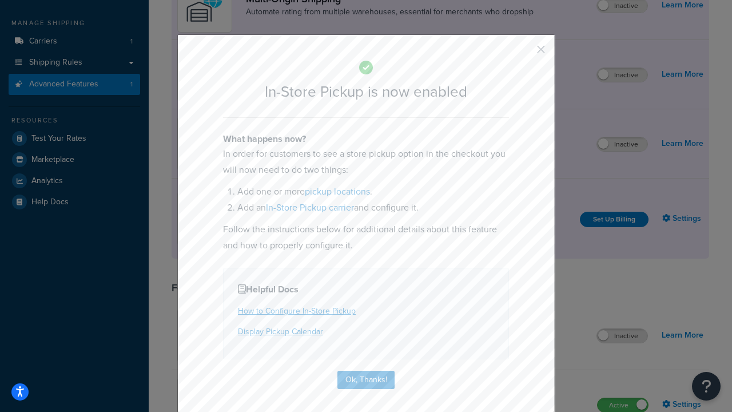 Image resolution: width=732 pixels, height=412 pixels. Describe the element at coordinates (366, 289) in the screenshot. I see `h4: Helpful Docs` at that location.